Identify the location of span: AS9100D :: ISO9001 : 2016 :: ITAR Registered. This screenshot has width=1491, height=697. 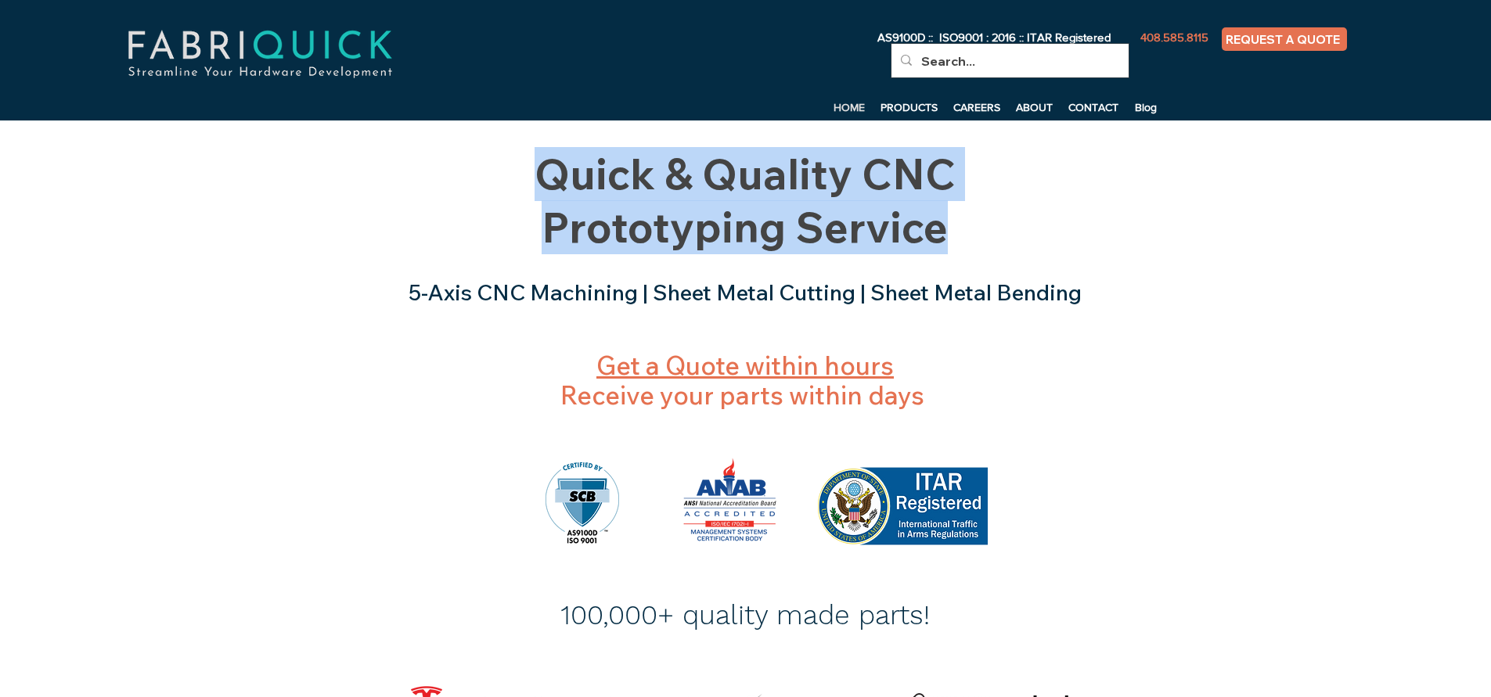
(994, 37).